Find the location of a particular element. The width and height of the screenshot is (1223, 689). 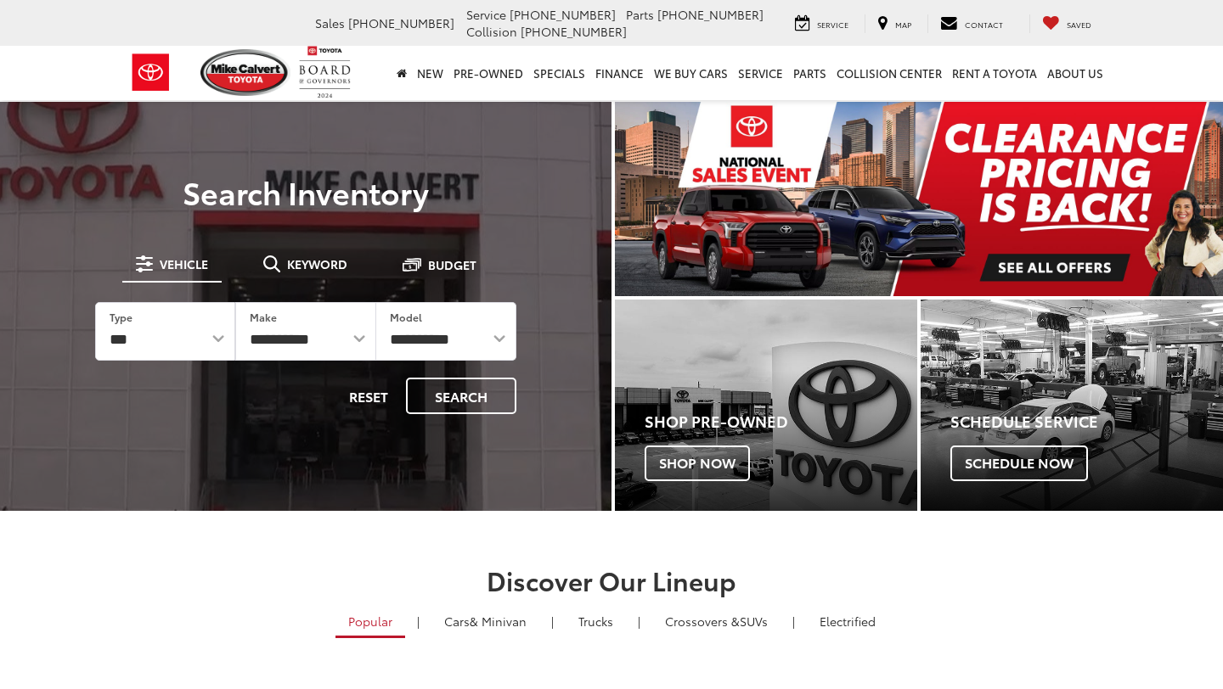

a: Home is located at coordinates (402, 73).